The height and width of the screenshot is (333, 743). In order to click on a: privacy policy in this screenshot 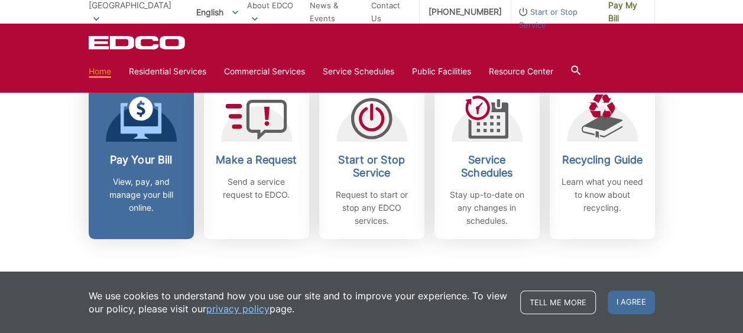, I will do `click(238, 309)`.